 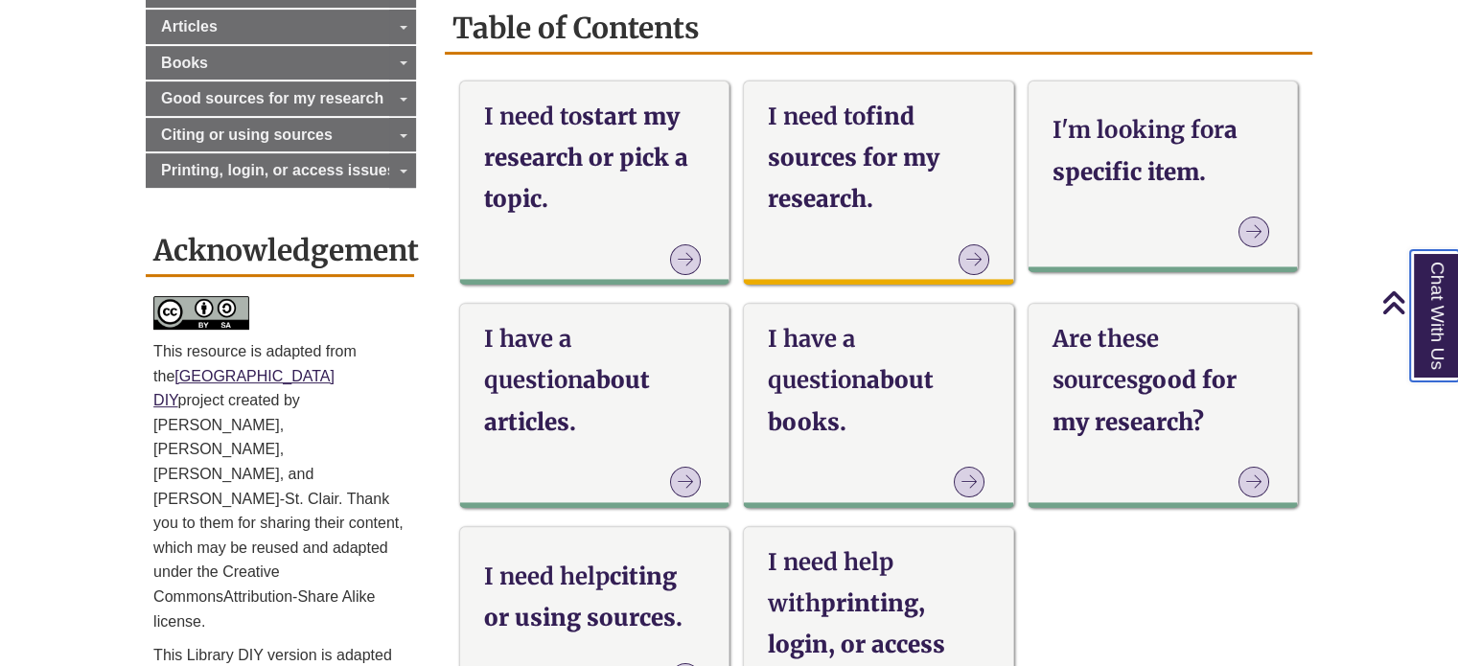 What do you see at coordinates (830, 583) in the screenshot?
I see `strong: I need help with` at bounding box center [830, 583].